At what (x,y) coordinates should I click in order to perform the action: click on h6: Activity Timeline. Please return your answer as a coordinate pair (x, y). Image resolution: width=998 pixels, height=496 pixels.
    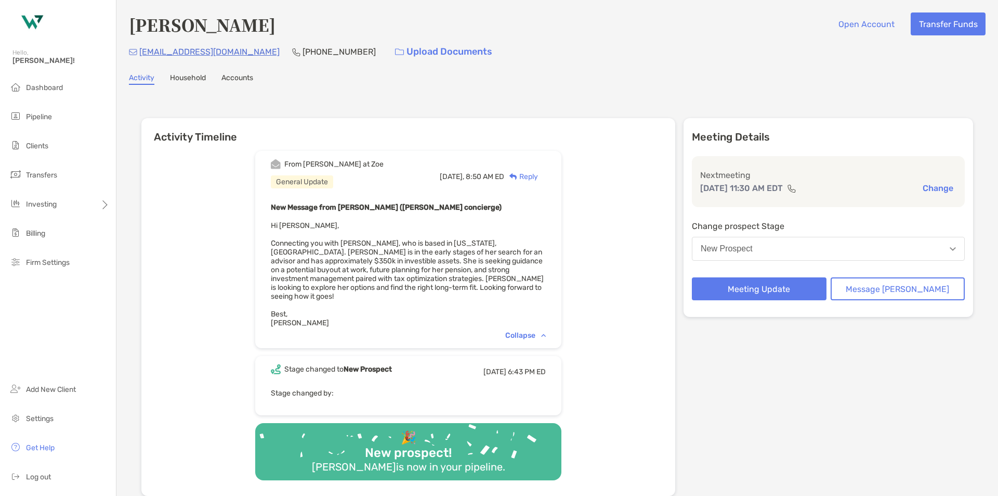
    Looking at the image, I should click on (408, 131).